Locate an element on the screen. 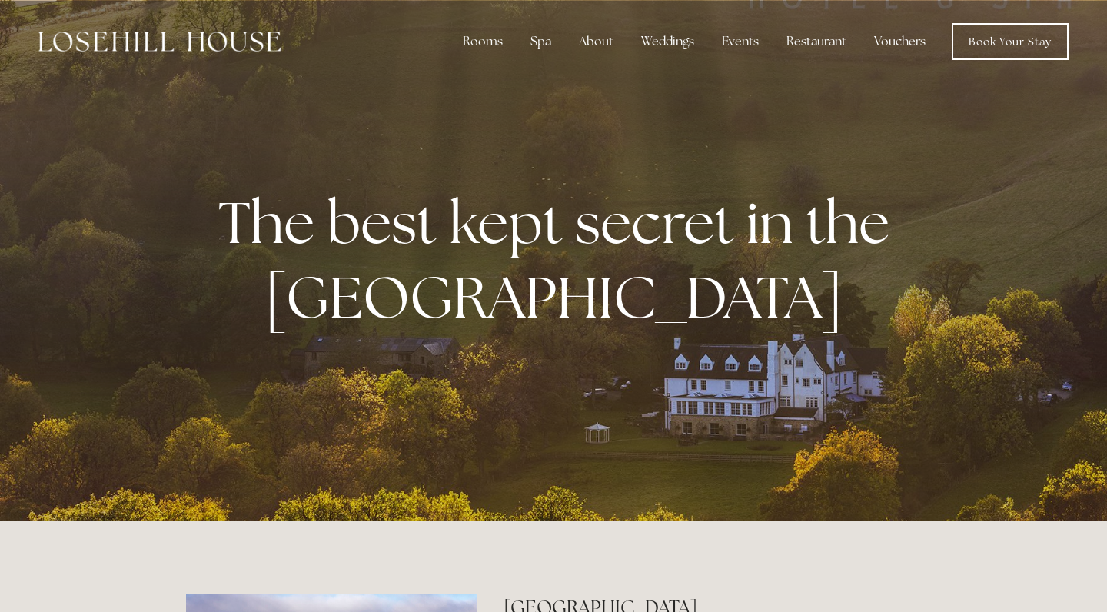 This screenshot has width=1107, height=612. div: About is located at coordinates (596, 42).